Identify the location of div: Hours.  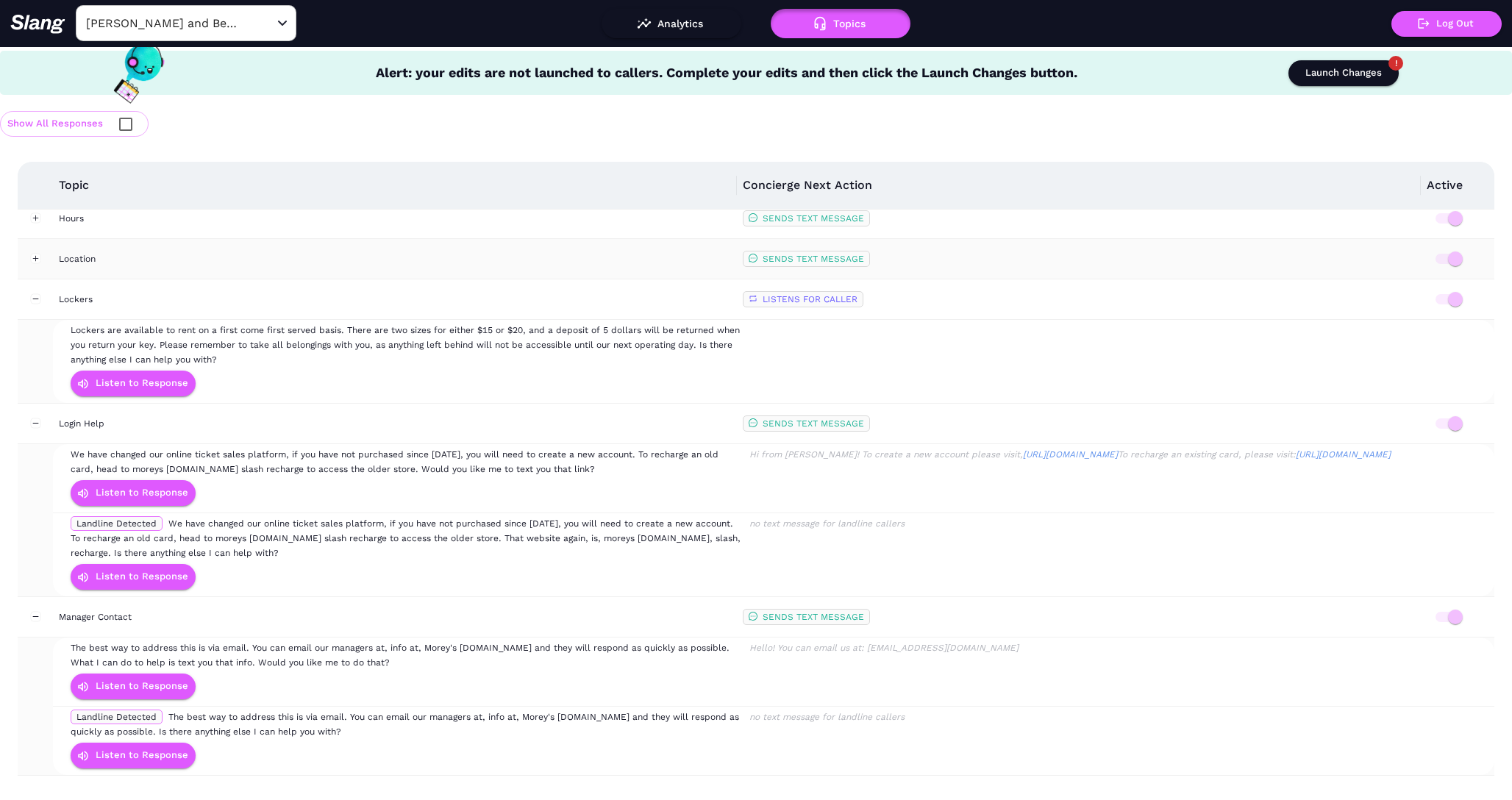
(395, 218).